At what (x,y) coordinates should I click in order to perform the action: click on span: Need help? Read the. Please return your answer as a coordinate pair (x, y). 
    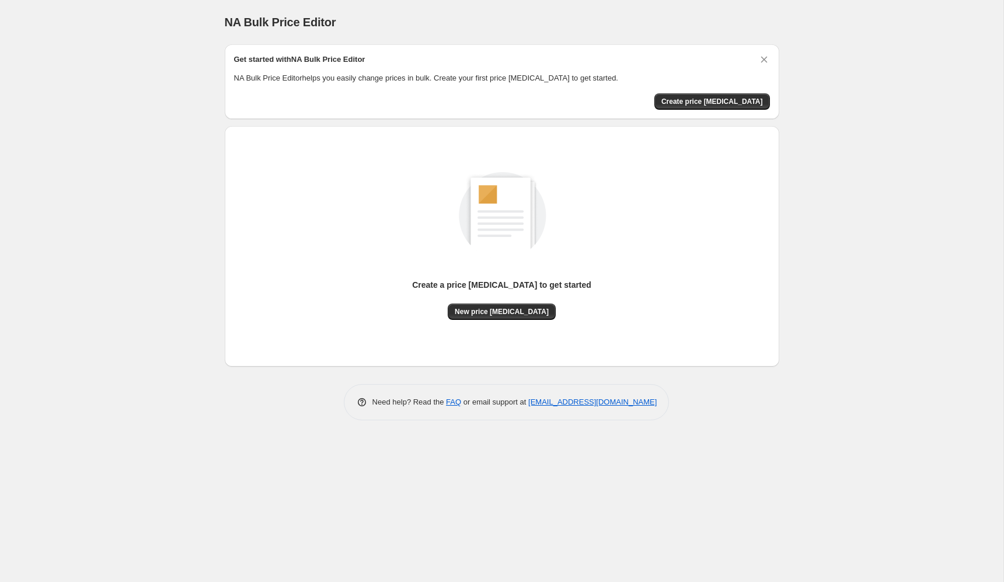
    Looking at the image, I should click on (409, 402).